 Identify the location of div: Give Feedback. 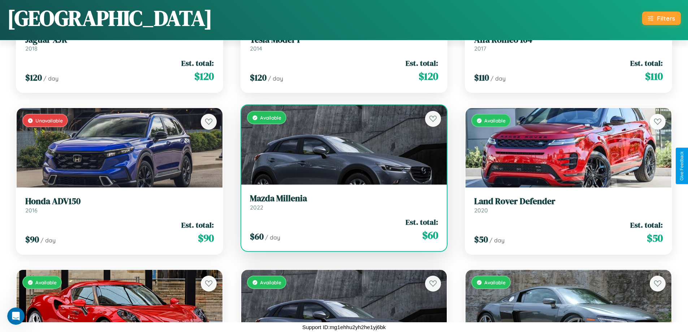
(682, 166).